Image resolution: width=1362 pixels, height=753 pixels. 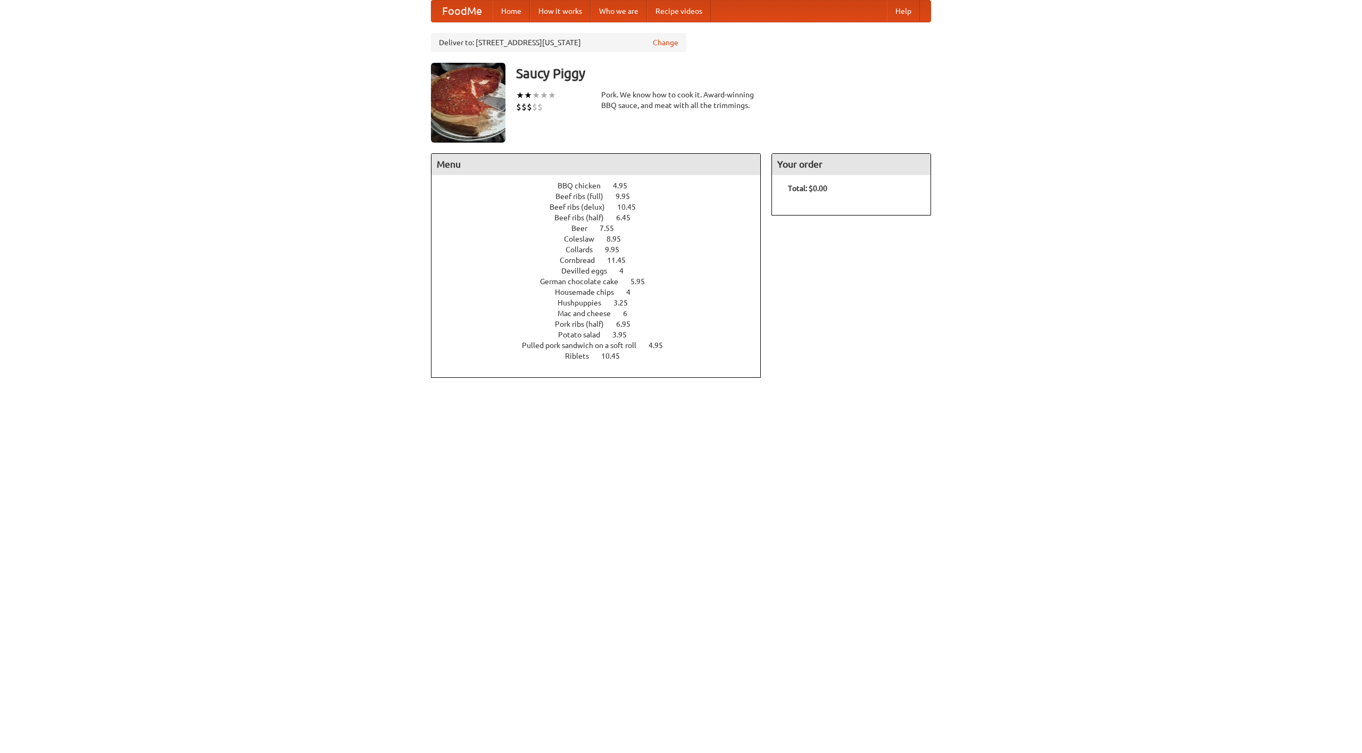 What do you see at coordinates (583, 260) in the screenshot?
I see `span: Cornbread` at bounding box center [583, 260].